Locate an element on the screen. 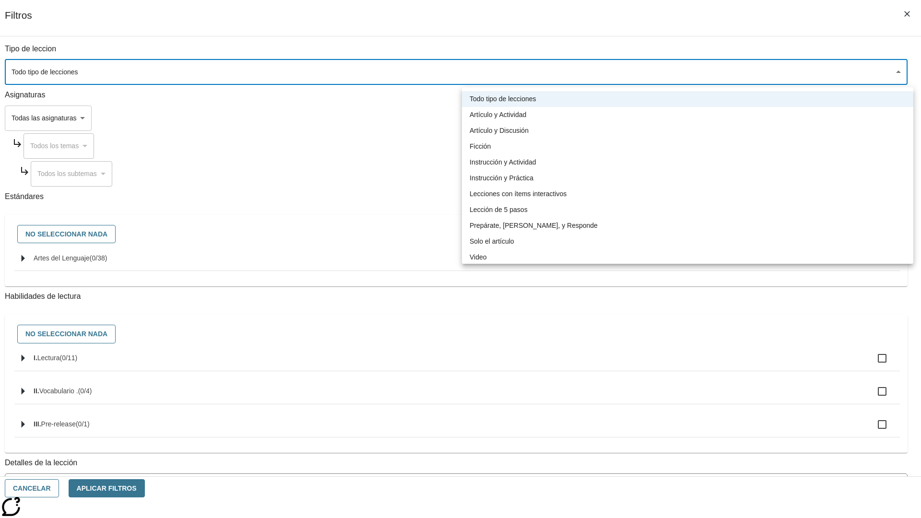  li: Todo tipo de lecciones is located at coordinates (688, 99).